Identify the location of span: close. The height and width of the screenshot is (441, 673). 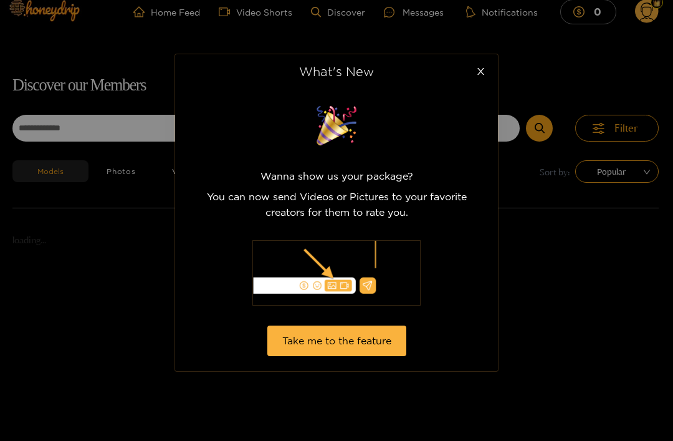
(480, 71).